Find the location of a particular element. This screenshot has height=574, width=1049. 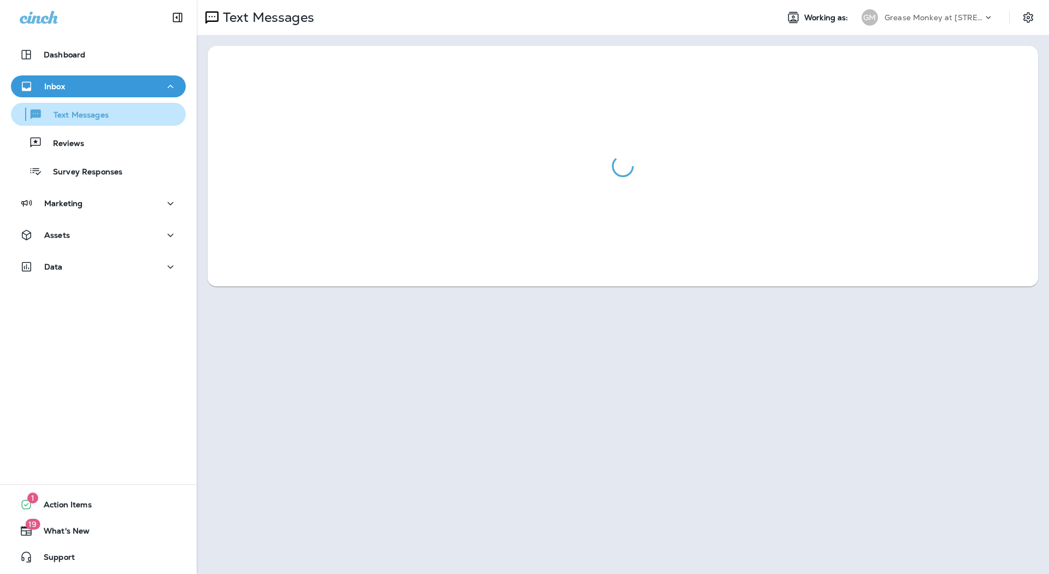

p: Data is located at coordinates (54, 267).